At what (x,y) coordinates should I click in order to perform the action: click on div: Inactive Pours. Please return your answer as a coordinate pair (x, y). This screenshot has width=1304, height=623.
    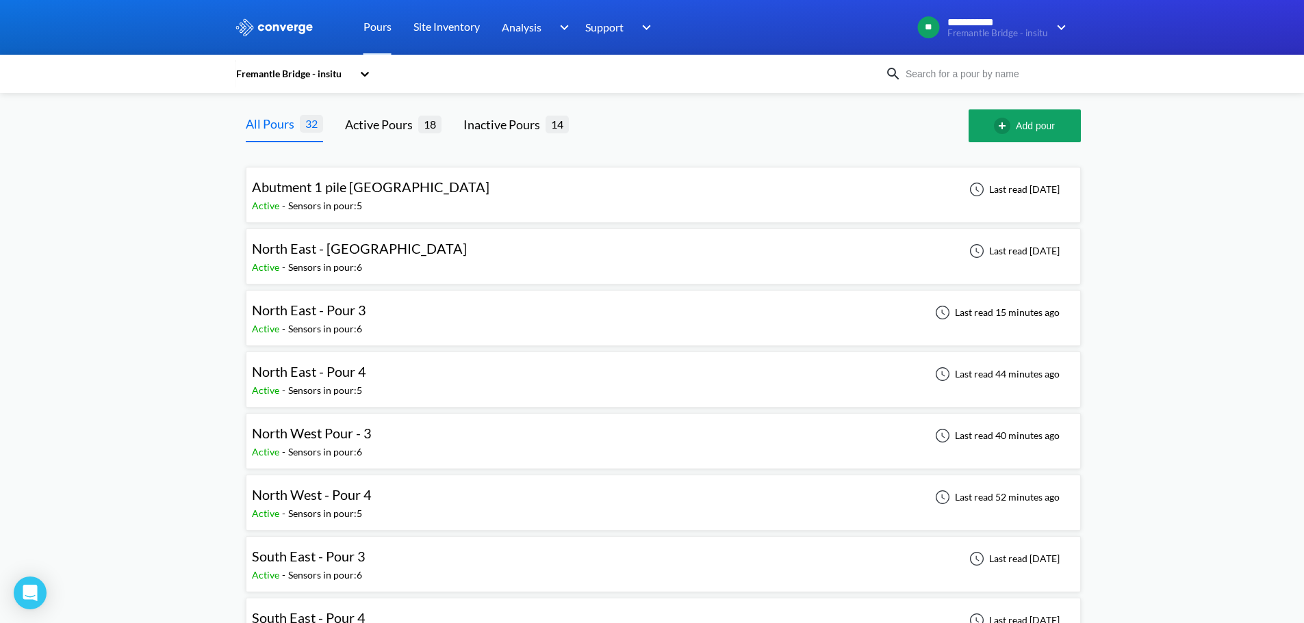
    Looking at the image, I should click on (504, 125).